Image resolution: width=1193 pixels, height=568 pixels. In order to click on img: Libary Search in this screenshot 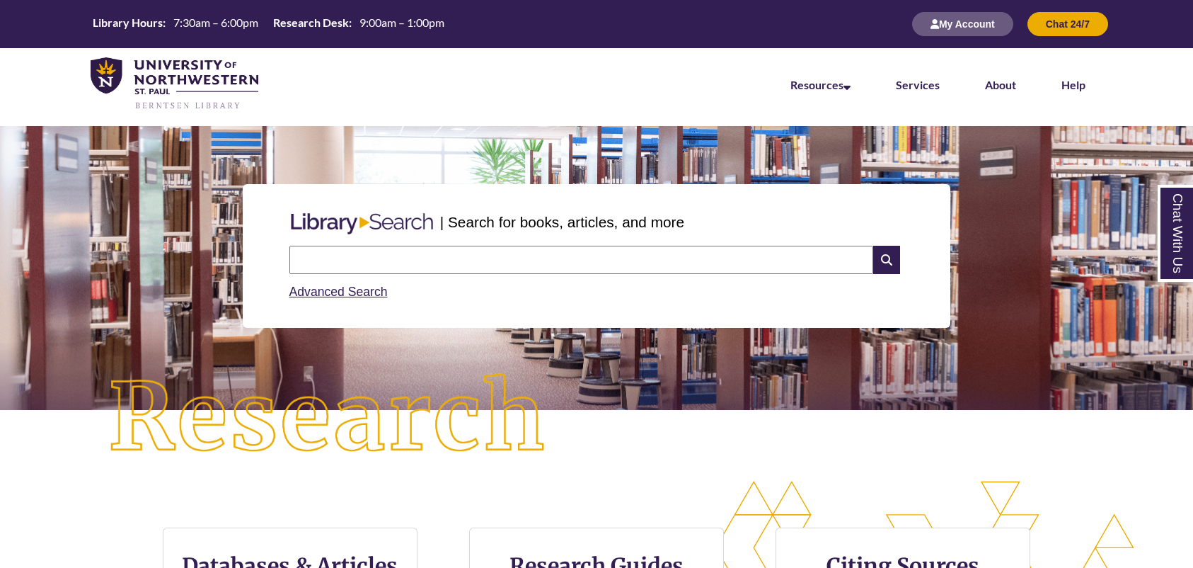, I will do `click(362, 224)`.